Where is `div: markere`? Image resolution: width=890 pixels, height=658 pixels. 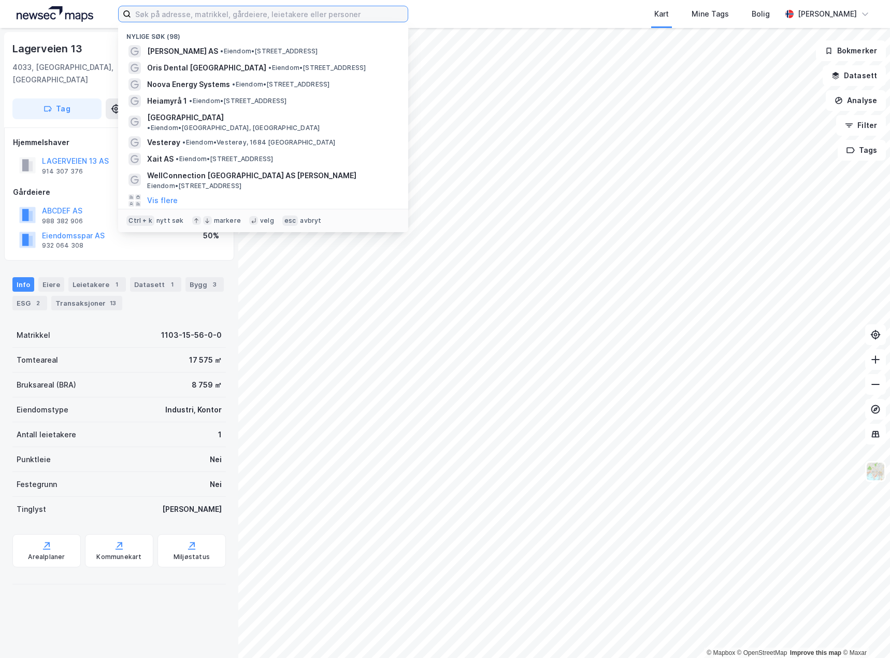 div: markere is located at coordinates (227, 221).